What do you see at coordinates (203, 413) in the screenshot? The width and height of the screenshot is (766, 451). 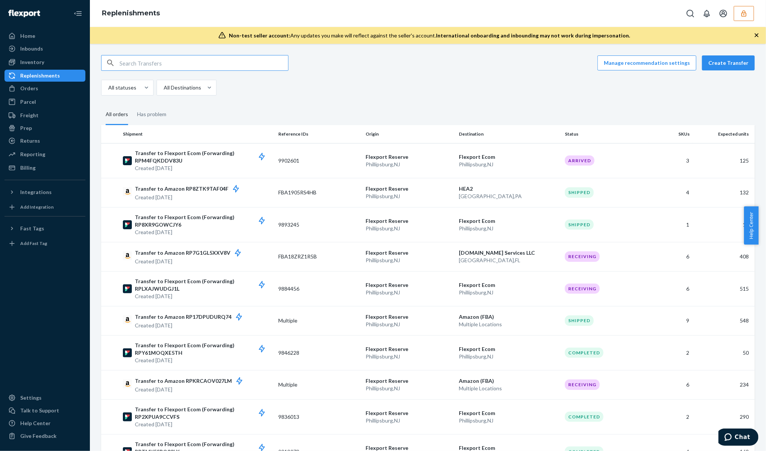 I see `p: Transfer to Flexport Ecom (Forwarding) RP2XPUA9CCVFS` at bounding box center [203, 413].